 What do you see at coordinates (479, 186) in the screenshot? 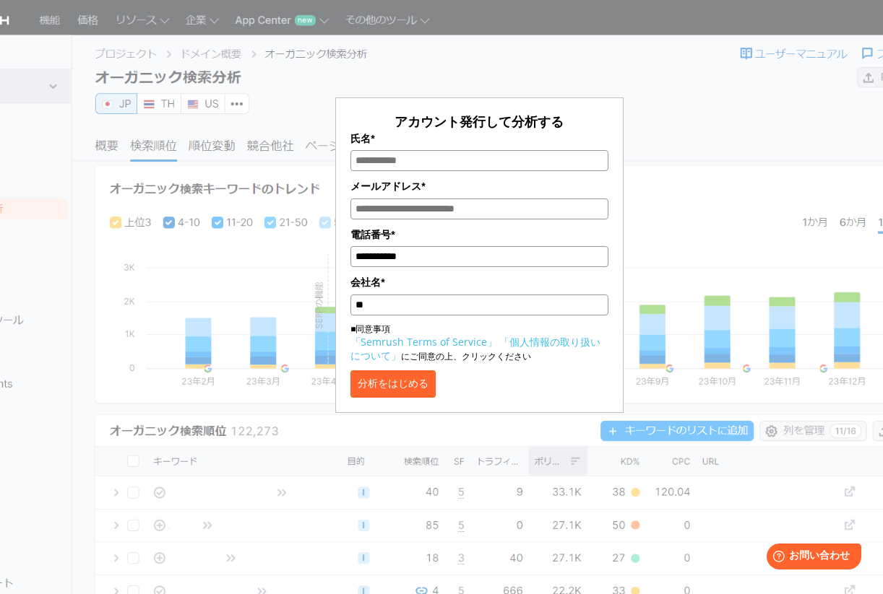
I see `label: メールアドレス*` at bounding box center [479, 186].